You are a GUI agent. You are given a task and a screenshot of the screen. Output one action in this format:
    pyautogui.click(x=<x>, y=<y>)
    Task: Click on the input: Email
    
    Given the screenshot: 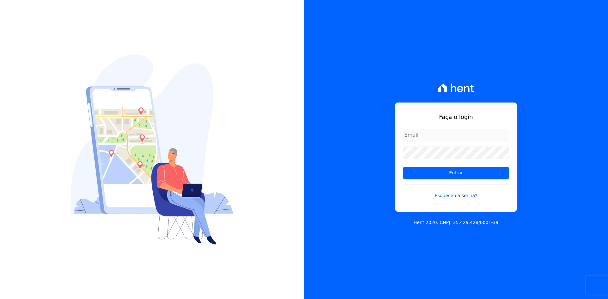 What is the action you would take?
    pyautogui.click(x=456, y=135)
    